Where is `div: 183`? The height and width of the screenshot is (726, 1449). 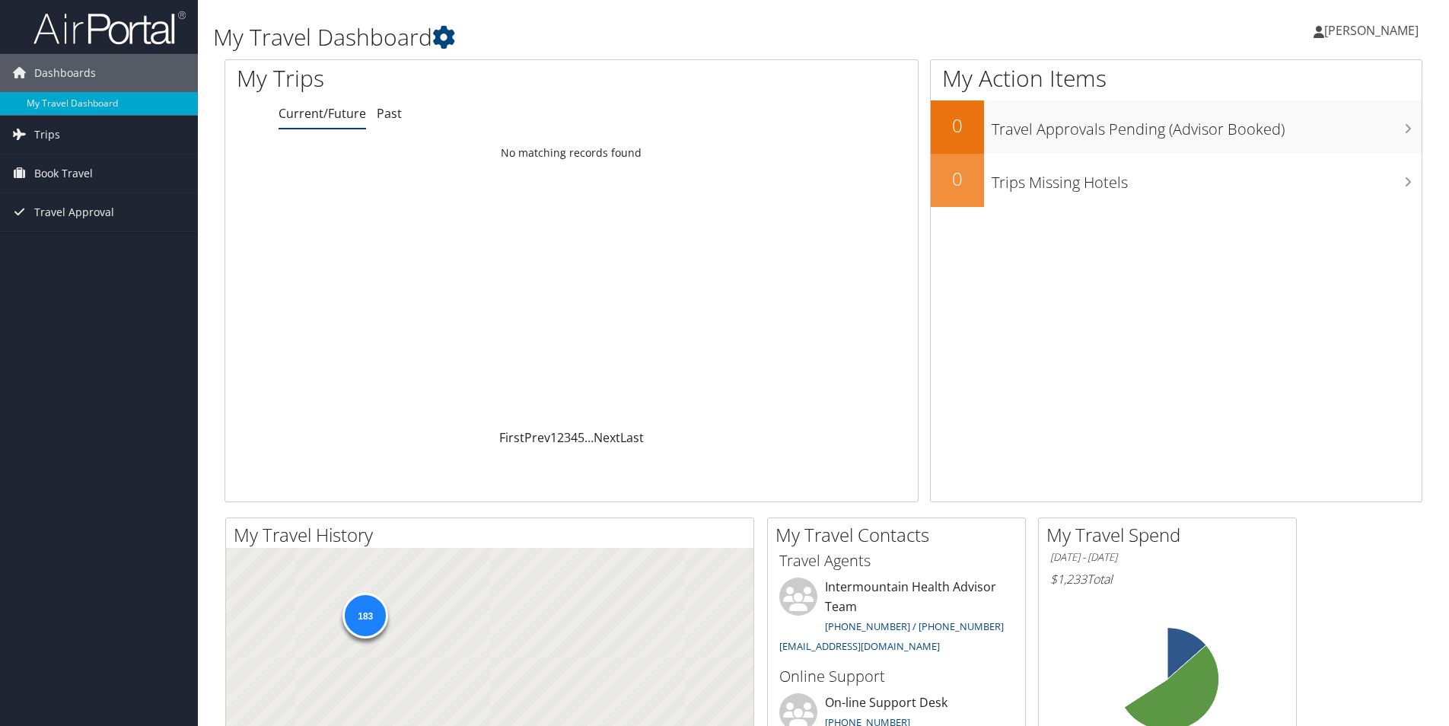
div: 183 is located at coordinates (365, 616).